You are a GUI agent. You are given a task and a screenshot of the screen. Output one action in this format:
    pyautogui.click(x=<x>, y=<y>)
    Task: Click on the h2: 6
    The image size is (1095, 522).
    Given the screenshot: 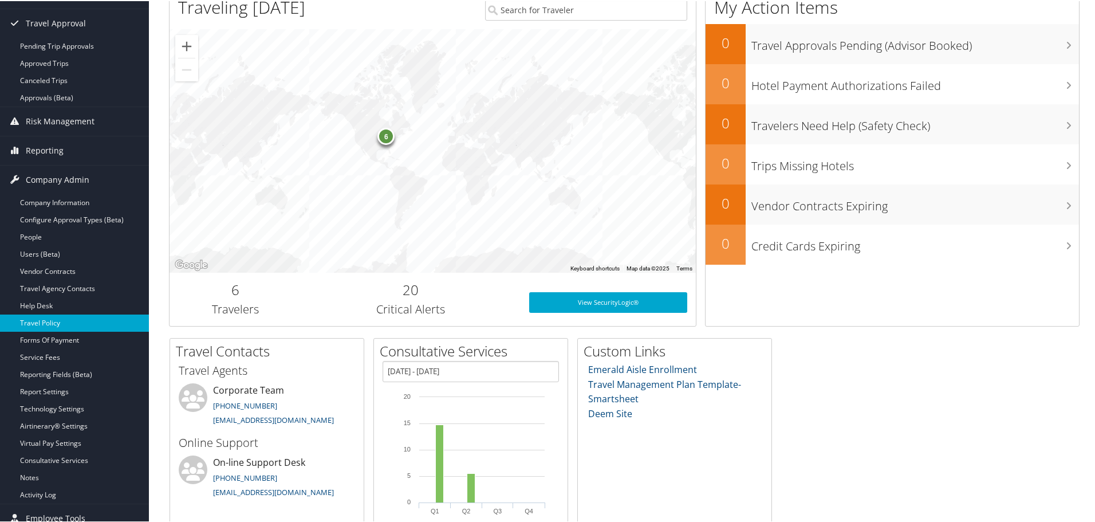 What is the action you would take?
    pyautogui.click(x=235, y=289)
    